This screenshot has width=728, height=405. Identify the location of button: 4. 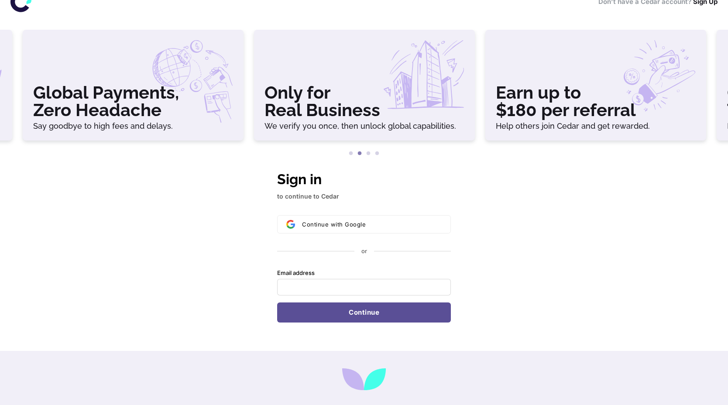
(377, 154).